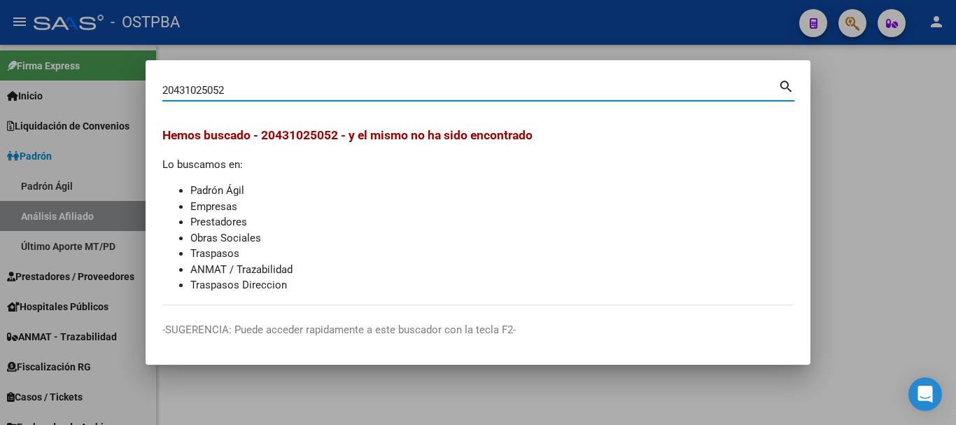 The width and height of the screenshot is (956, 425). Describe the element at coordinates (347, 135) in the screenshot. I see `span: Hemos buscado - 20431025052 - y el mismo no ha sido encontrado` at that location.